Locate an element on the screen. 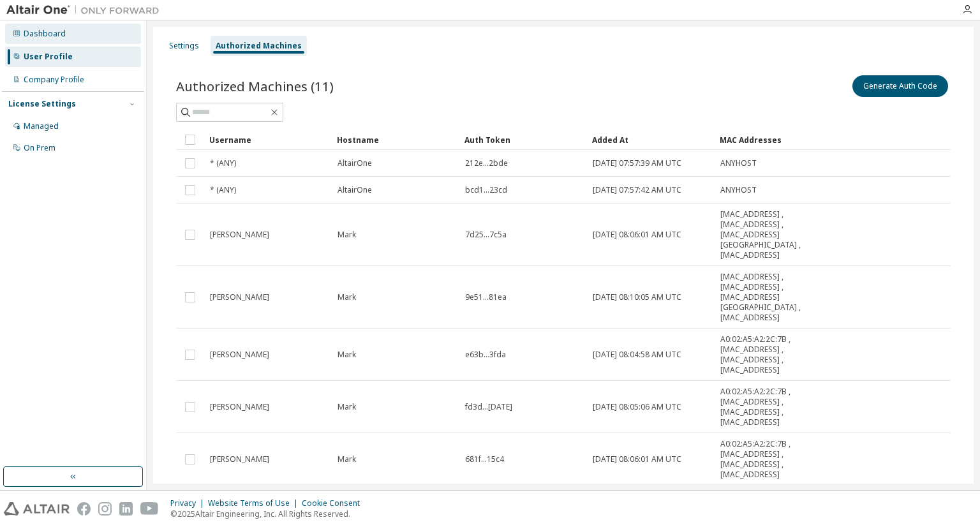 This screenshot has height=527, width=980. span: 7d25...7c5a is located at coordinates (486, 235).